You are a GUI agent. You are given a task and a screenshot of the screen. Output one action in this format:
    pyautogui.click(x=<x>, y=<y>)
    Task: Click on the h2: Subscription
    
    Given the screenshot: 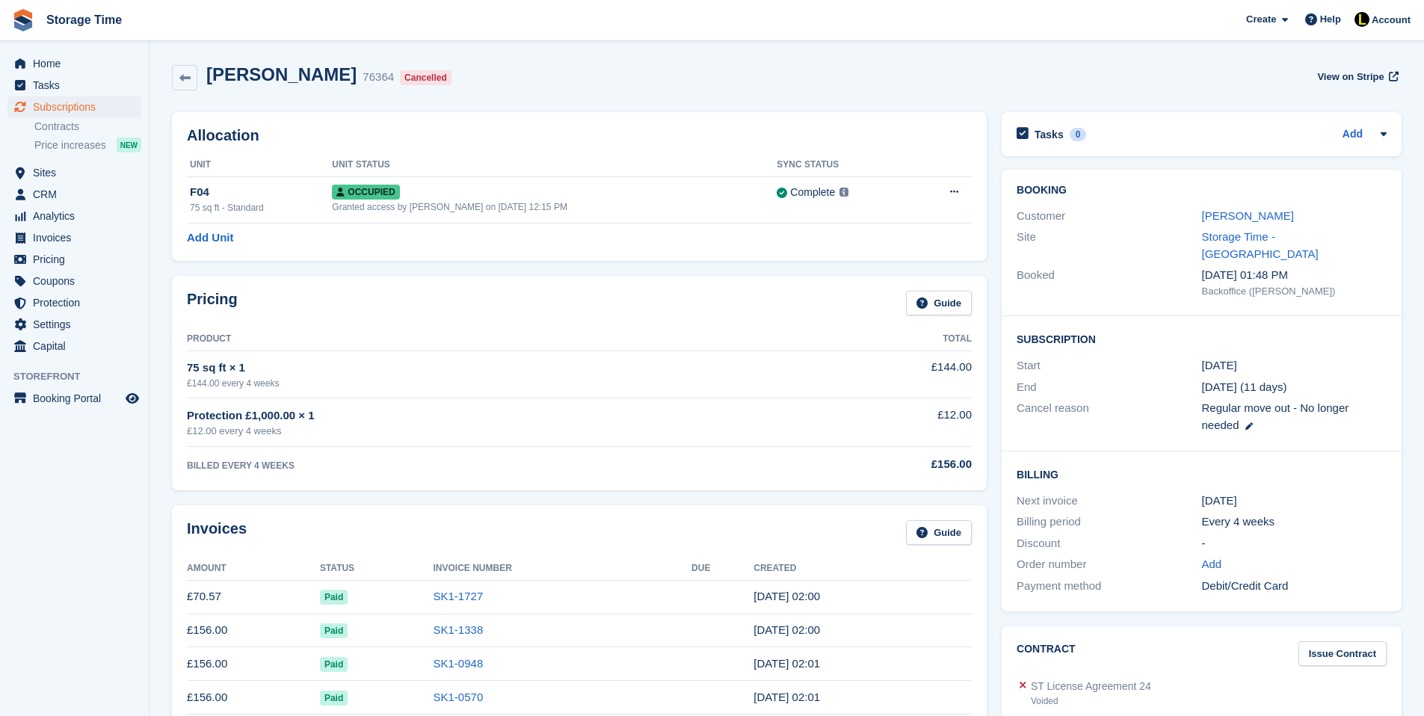 What is the action you would take?
    pyautogui.click(x=1201, y=339)
    